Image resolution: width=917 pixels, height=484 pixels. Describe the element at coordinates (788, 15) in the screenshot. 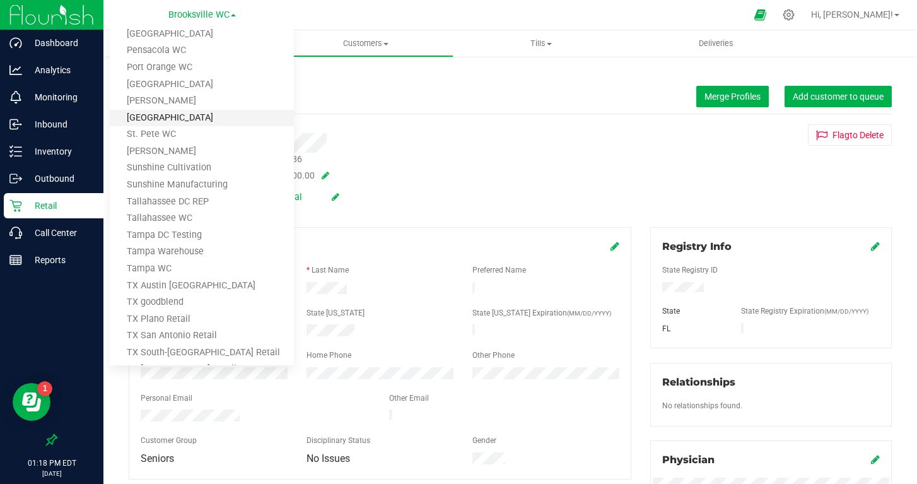

I see `div: Manage settings` at that location.